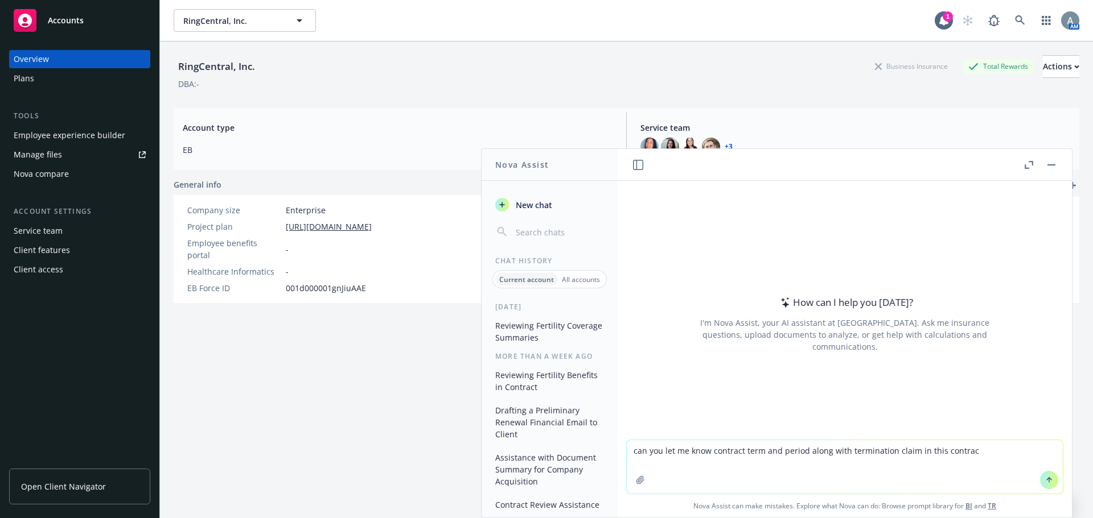 The width and height of the screenshot is (1093, 518). What do you see at coordinates (1020, 20) in the screenshot?
I see `a: Search` at bounding box center [1020, 20].